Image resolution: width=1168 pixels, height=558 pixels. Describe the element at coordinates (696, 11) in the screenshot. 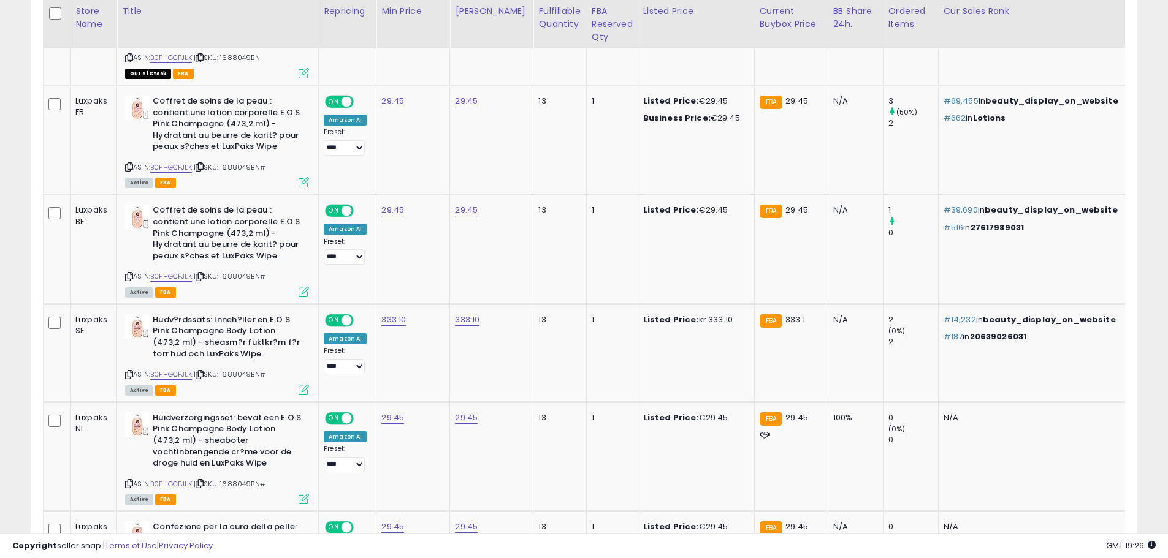

I see `div: Listed Price` at that location.